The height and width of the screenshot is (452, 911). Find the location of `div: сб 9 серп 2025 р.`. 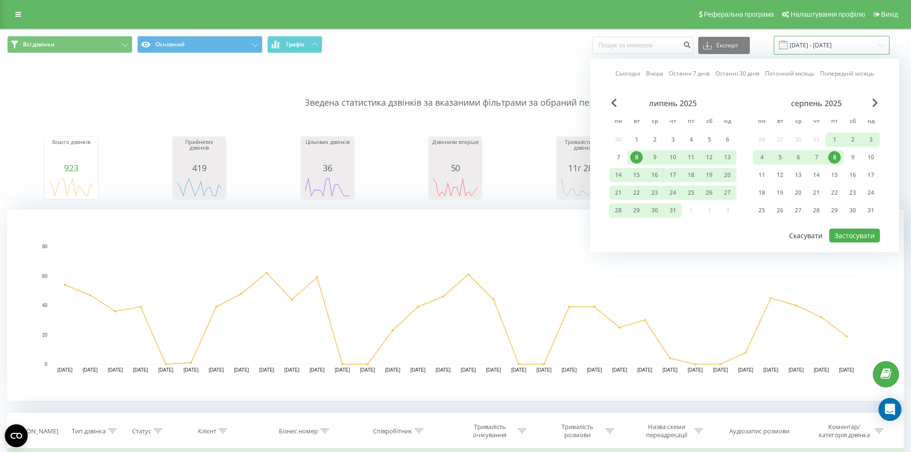

div: сб 9 серп 2025 р. is located at coordinates (852, 157).